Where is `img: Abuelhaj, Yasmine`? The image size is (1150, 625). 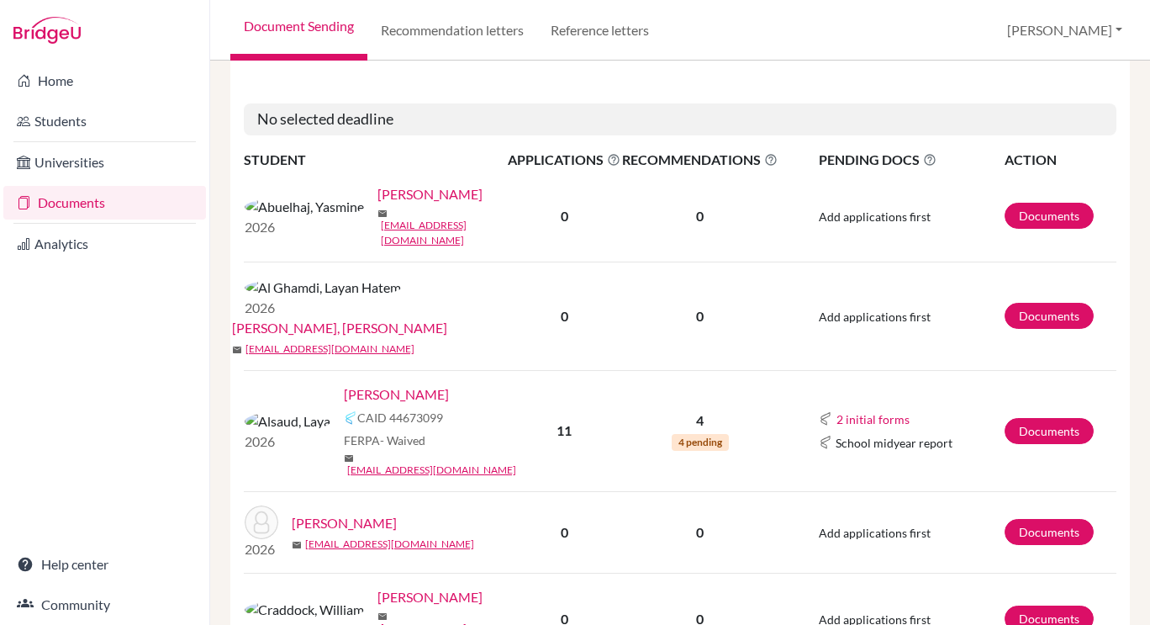
img: Abuelhaj, Yasmine is located at coordinates (304, 207).